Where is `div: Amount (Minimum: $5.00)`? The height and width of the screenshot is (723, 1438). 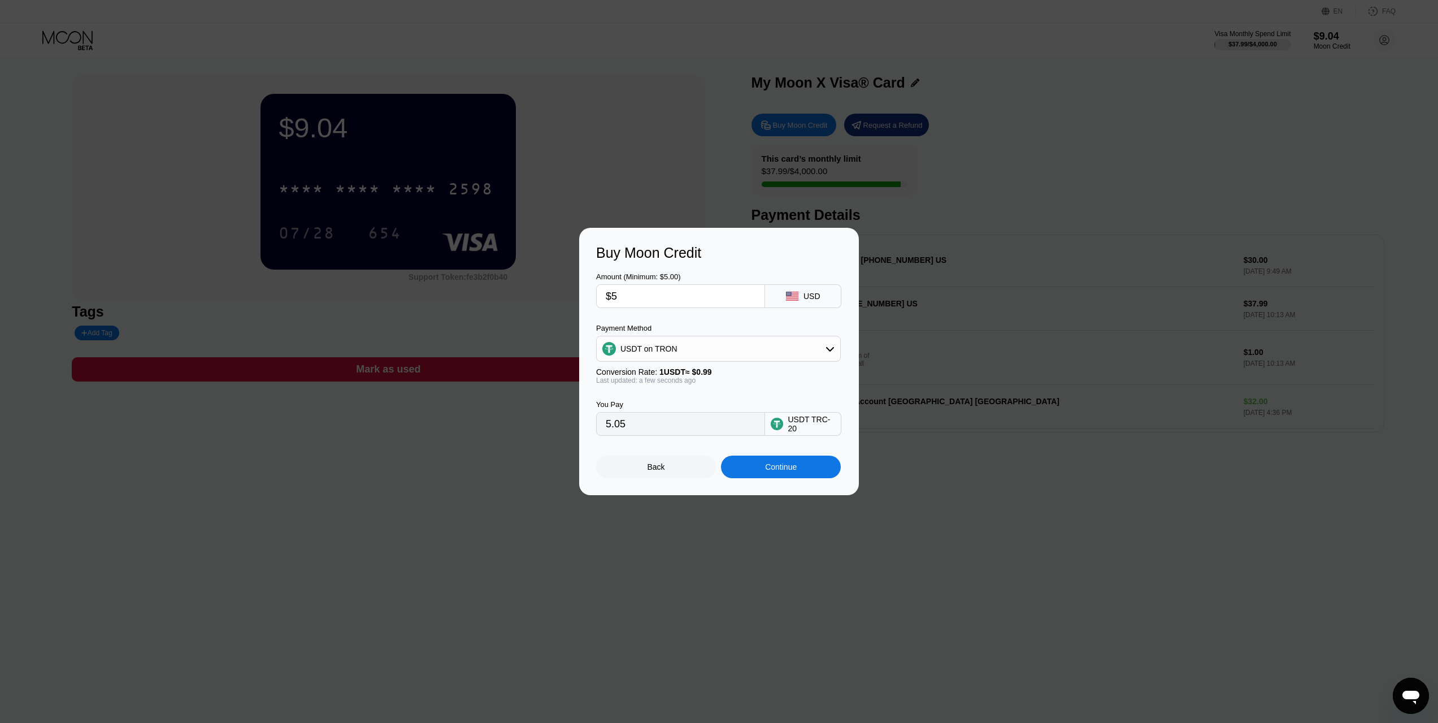 div: Amount (Minimum: $5.00) is located at coordinates (680, 276).